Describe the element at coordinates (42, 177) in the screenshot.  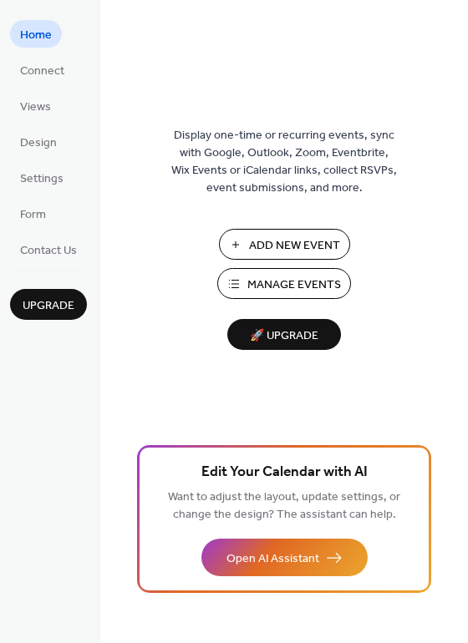
I see `a: Settings` at that location.